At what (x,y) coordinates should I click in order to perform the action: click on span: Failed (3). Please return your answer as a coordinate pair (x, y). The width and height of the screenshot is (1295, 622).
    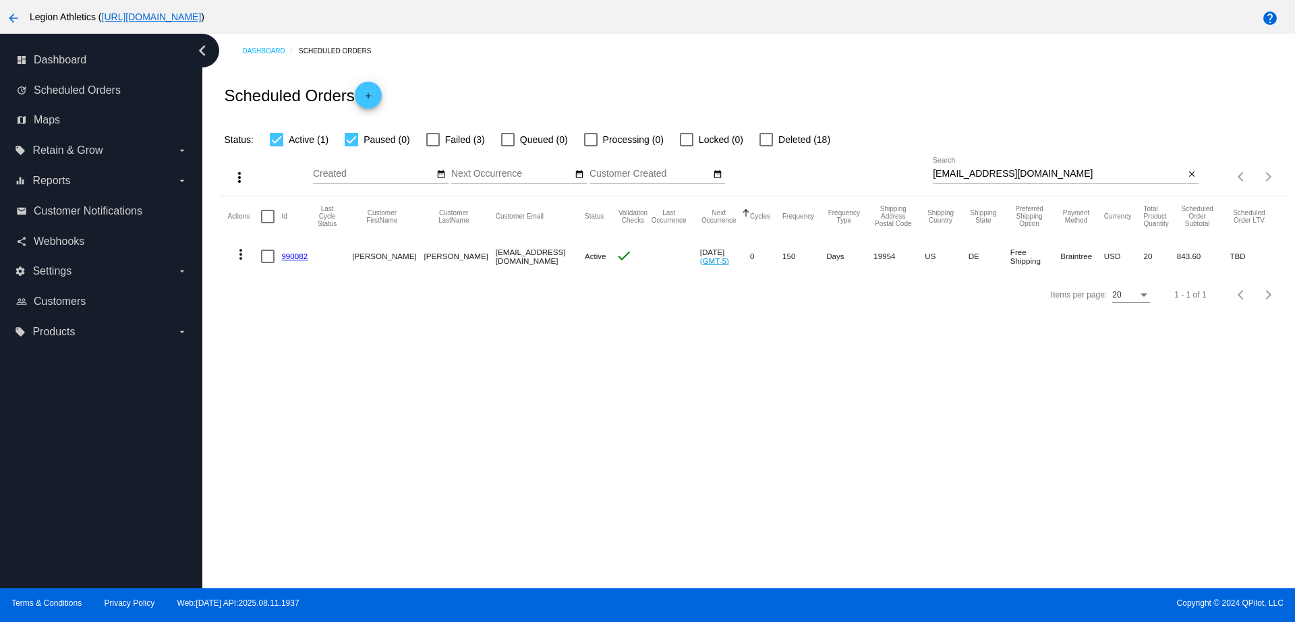
    Looking at the image, I should click on (465, 140).